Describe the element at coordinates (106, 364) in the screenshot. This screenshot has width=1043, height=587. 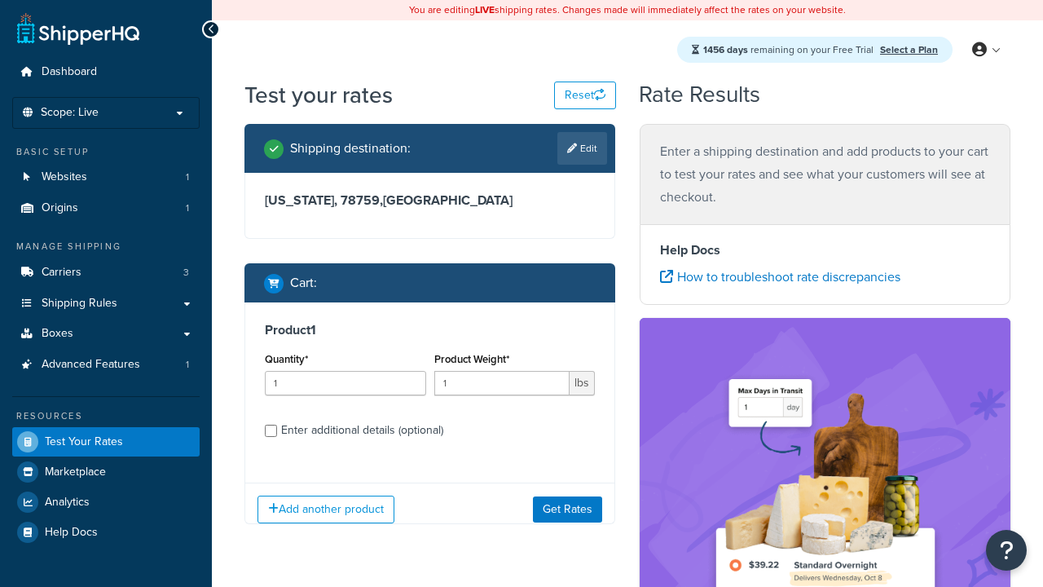
I see `li: Advanced Features` at that location.